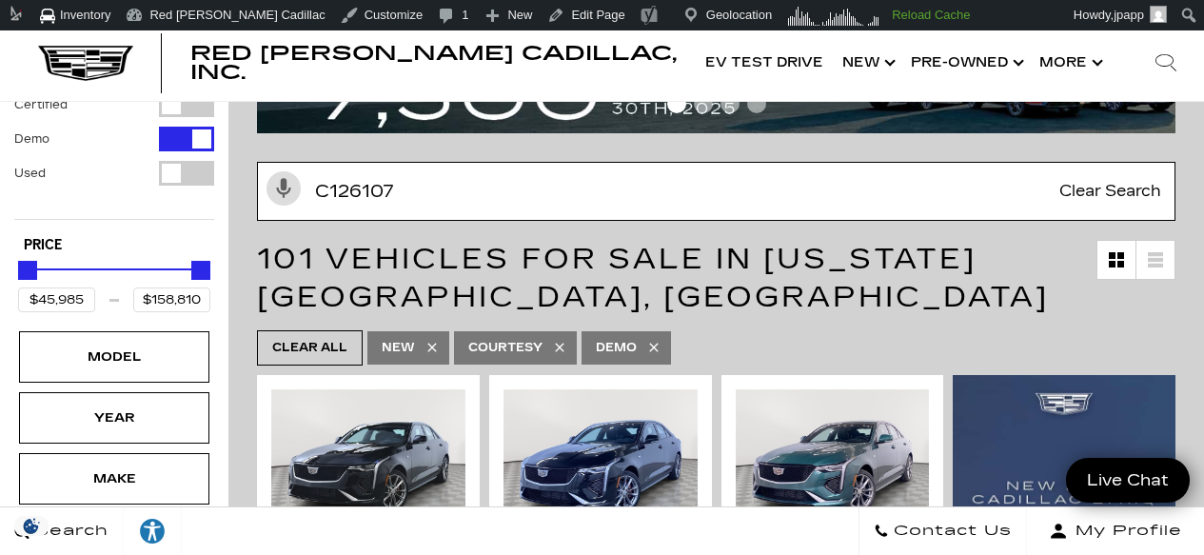 This screenshot has height=555, width=1204. I want to click on a: Live Chat, so click(1128, 480).